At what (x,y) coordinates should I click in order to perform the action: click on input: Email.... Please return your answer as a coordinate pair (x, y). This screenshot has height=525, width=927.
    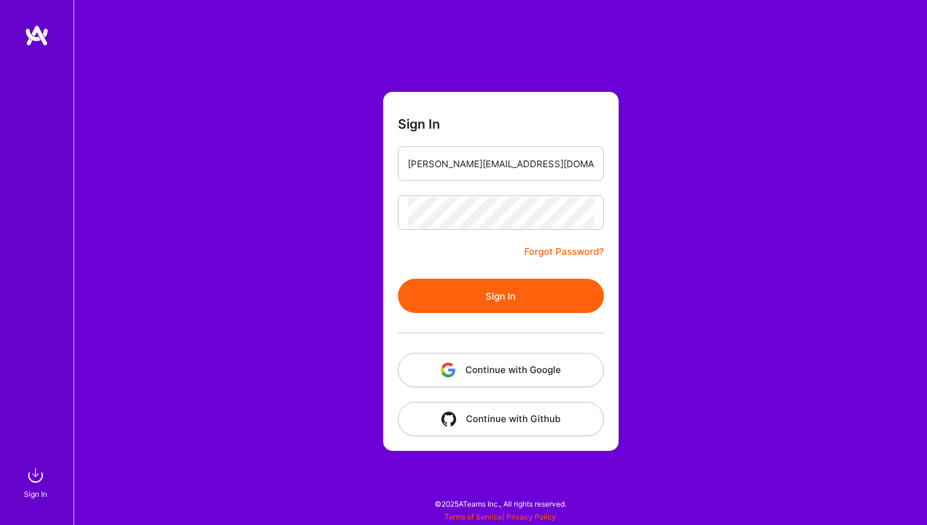
    Looking at the image, I should click on (501, 164).